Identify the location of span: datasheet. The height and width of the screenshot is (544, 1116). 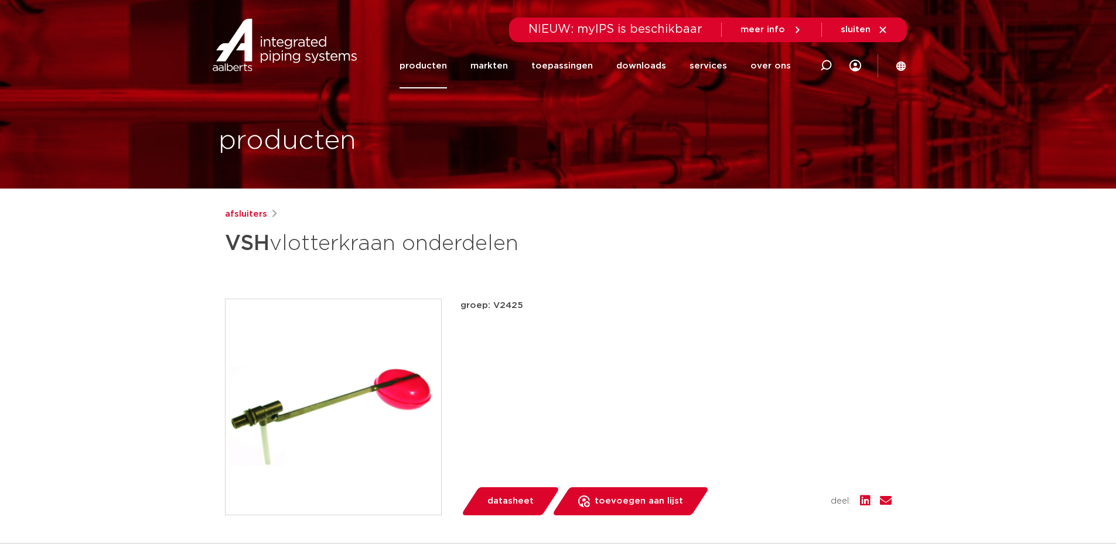
(510, 502).